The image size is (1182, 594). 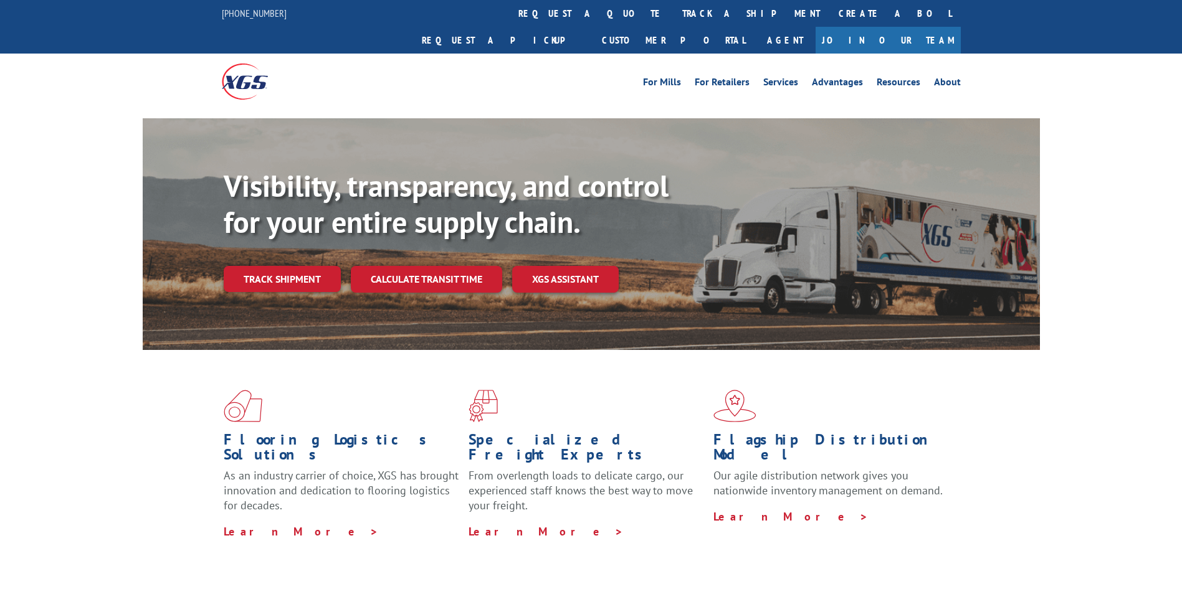 I want to click on p: From overlength loads to delicate cargo, our experienced staff knows the best way to move your fr..., so click(x=586, y=496).